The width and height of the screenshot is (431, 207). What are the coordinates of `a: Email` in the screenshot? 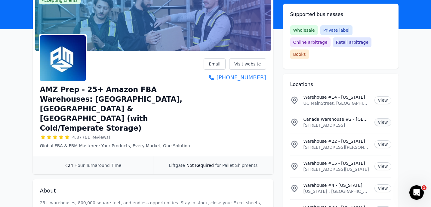 It's located at (215, 64).